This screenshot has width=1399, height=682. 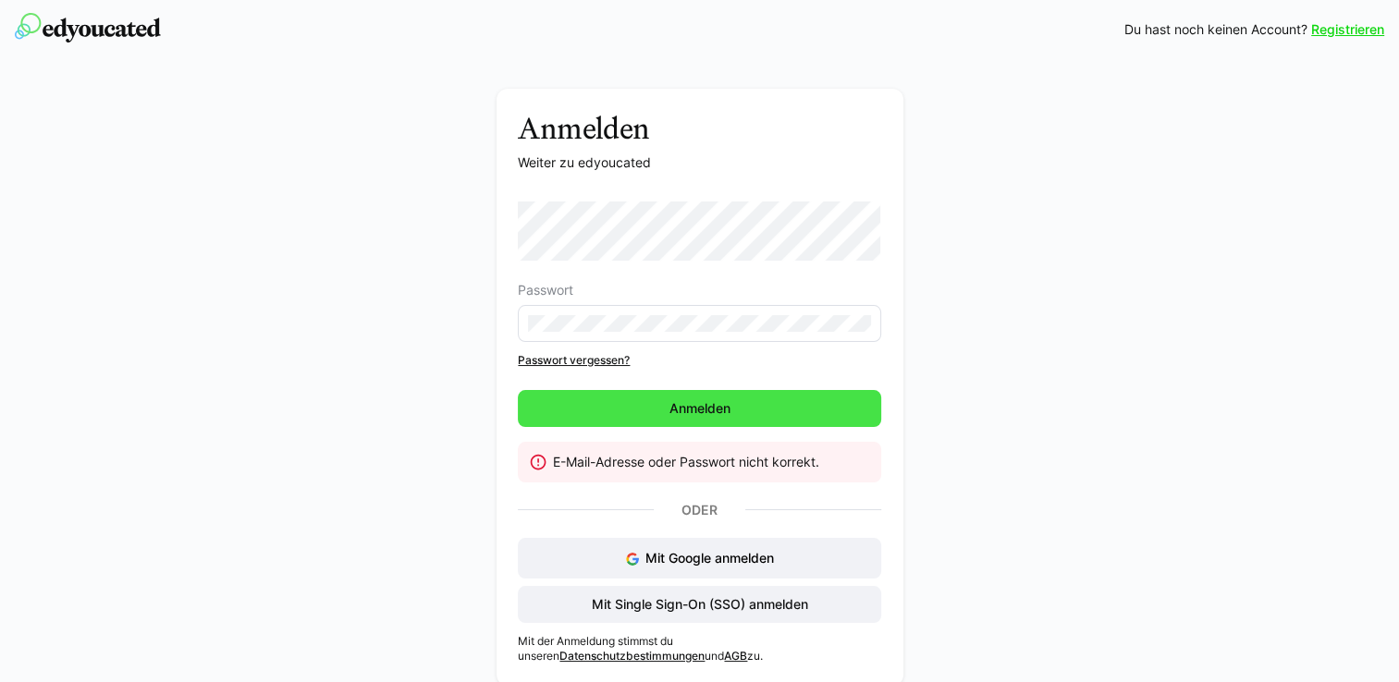 What do you see at coordinates (699, 558) in the screenshot?
I see `button: Mit Google anmelden` at bounding box center [699, 558].